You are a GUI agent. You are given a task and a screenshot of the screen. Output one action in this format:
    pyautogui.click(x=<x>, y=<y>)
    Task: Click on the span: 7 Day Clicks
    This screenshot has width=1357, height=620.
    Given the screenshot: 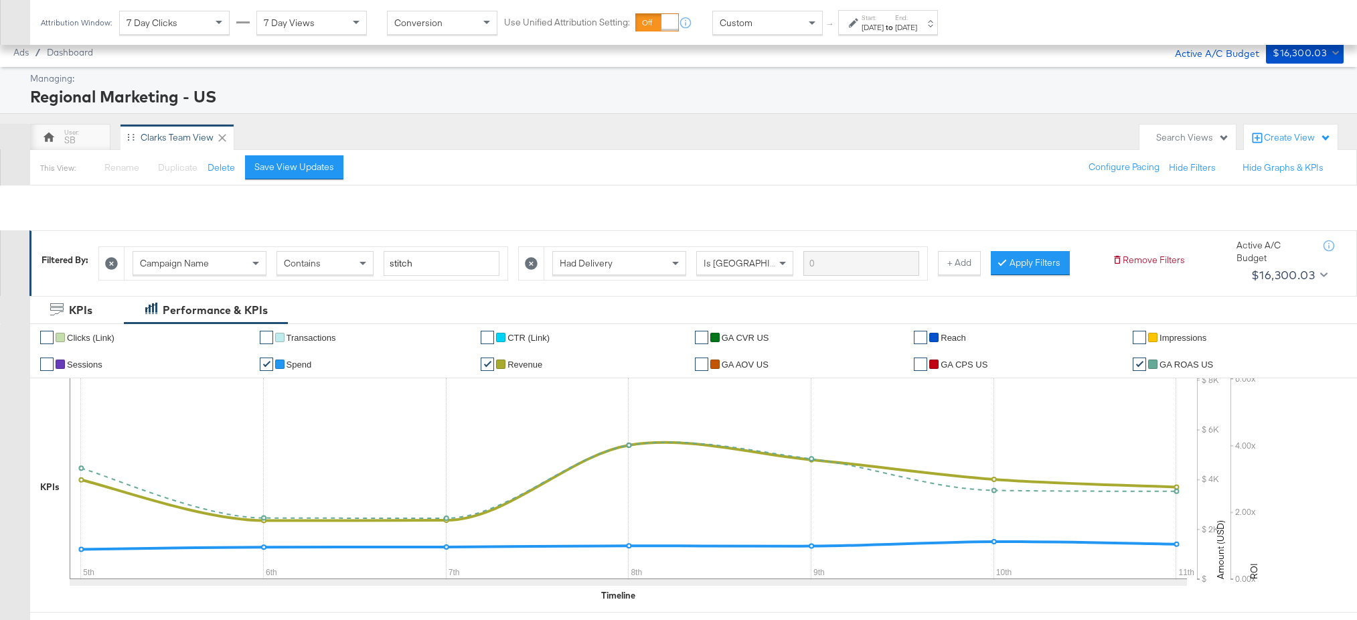 What is the action you would take?
    pyautogui.click(x=152, y=23)
    